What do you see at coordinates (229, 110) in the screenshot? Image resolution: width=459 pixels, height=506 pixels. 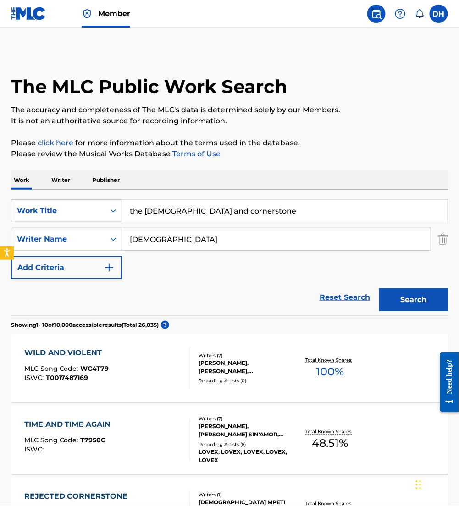 I see `p: The accuracy and completeness of The MLC's data is determined solely by our Members.` at bounding box center [229, 110].